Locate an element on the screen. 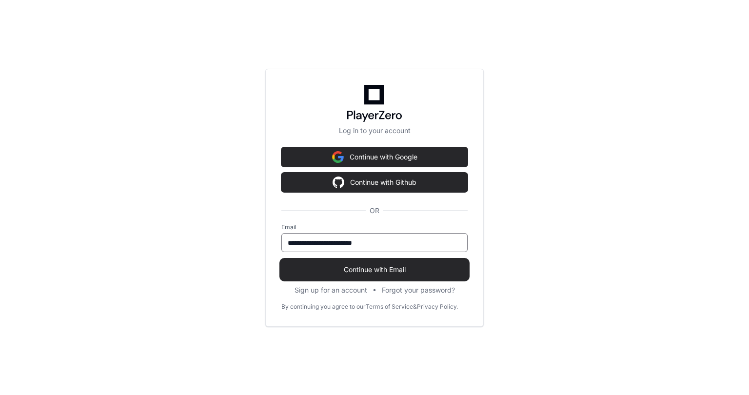 Image resolution: width=749 pixels, height=395 pixels. button: Sign up for an account is located at coordinates (331, 290).